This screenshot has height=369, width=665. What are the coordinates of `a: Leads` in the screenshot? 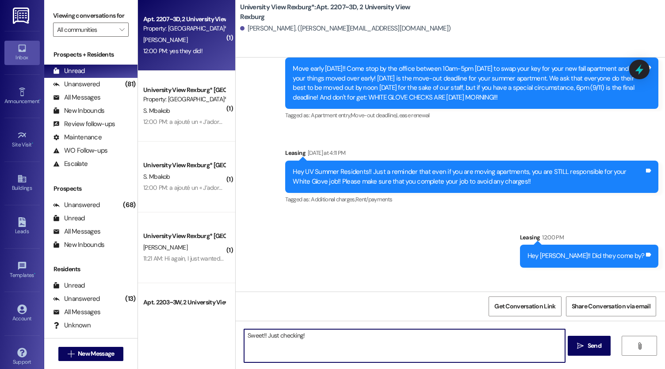 It's located at (22, 226).